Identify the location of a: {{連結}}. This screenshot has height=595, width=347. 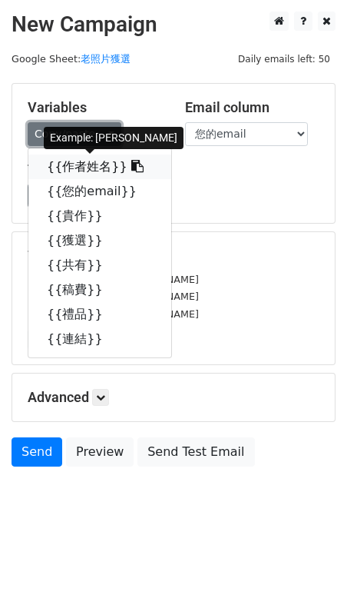
(100, 339).